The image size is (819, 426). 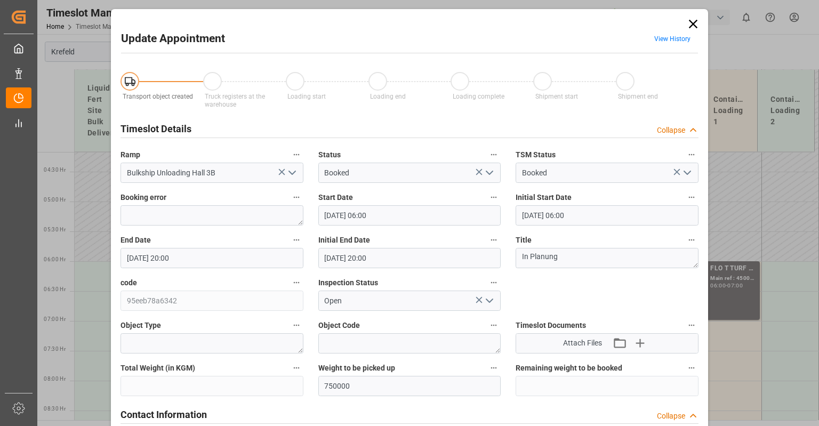 What do you see at coordinates (344, 240) in the screenshot?
I see `span: Initial End Date` at bounding box center [344, 240].